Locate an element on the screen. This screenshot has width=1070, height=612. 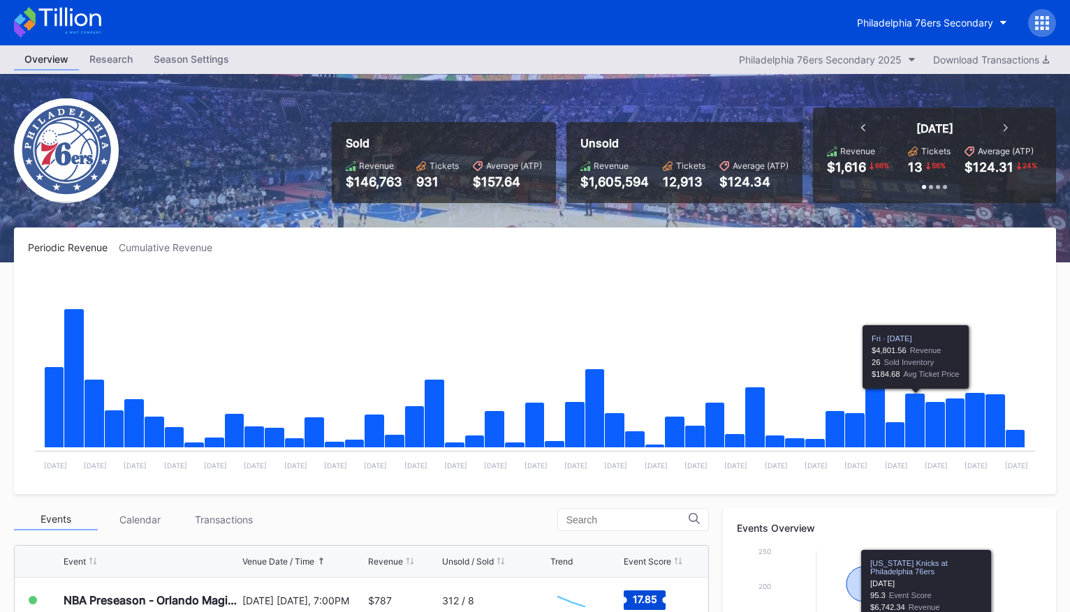
div: Overview is located at coordinates (46, 59).